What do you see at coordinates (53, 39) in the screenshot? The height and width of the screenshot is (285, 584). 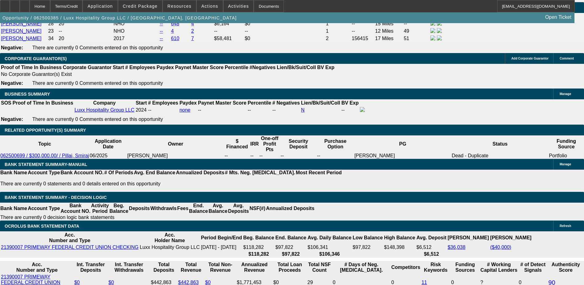 I see `td: 34` at bounding box center [53, 39].